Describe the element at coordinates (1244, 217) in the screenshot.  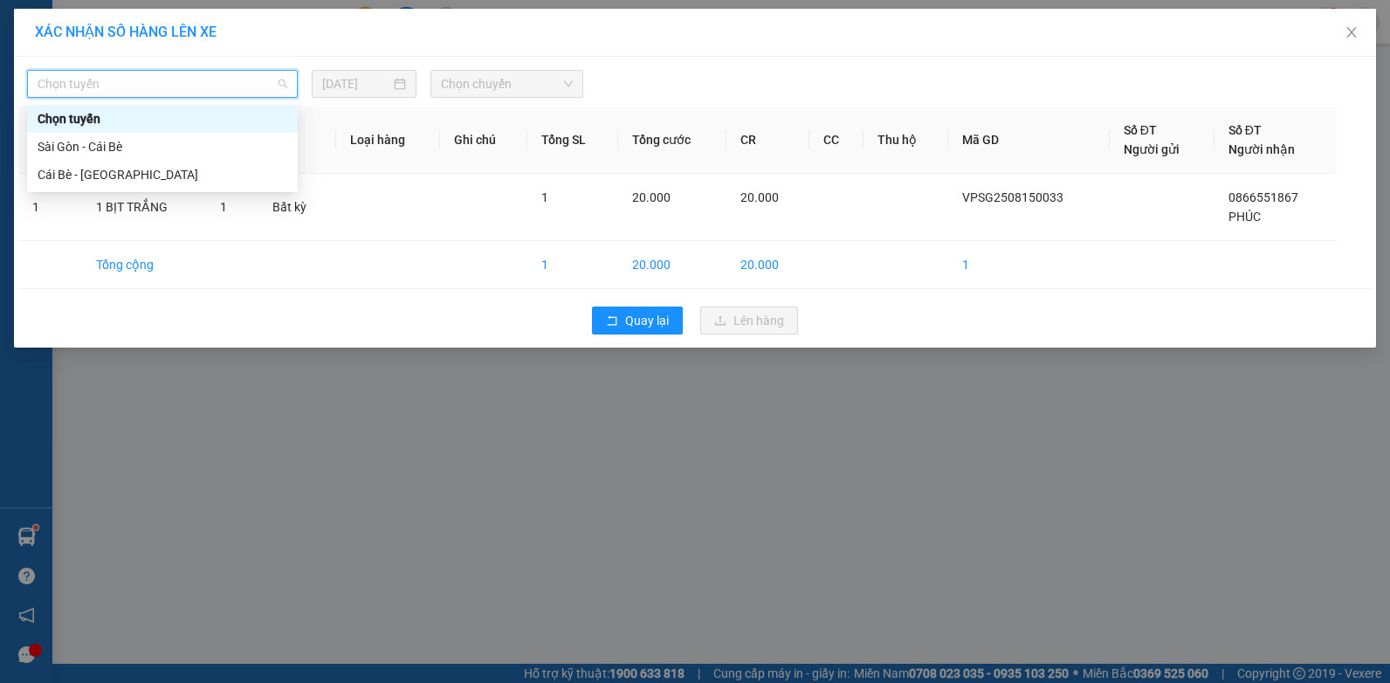
I see `span: PHÚC` at that location.